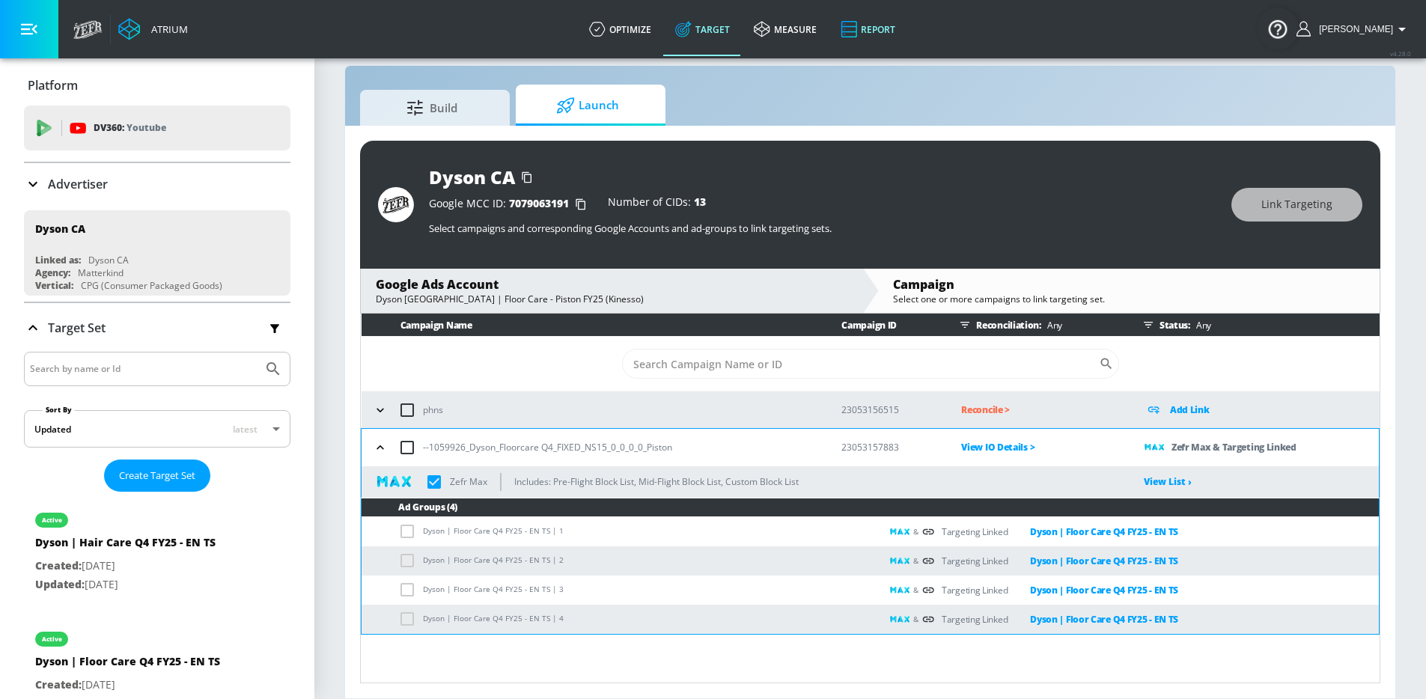  Describe the element at coordinates (1129, 299) in the screenshot. I see `div: Select one or more campaigns to link targeting set.` at that location.